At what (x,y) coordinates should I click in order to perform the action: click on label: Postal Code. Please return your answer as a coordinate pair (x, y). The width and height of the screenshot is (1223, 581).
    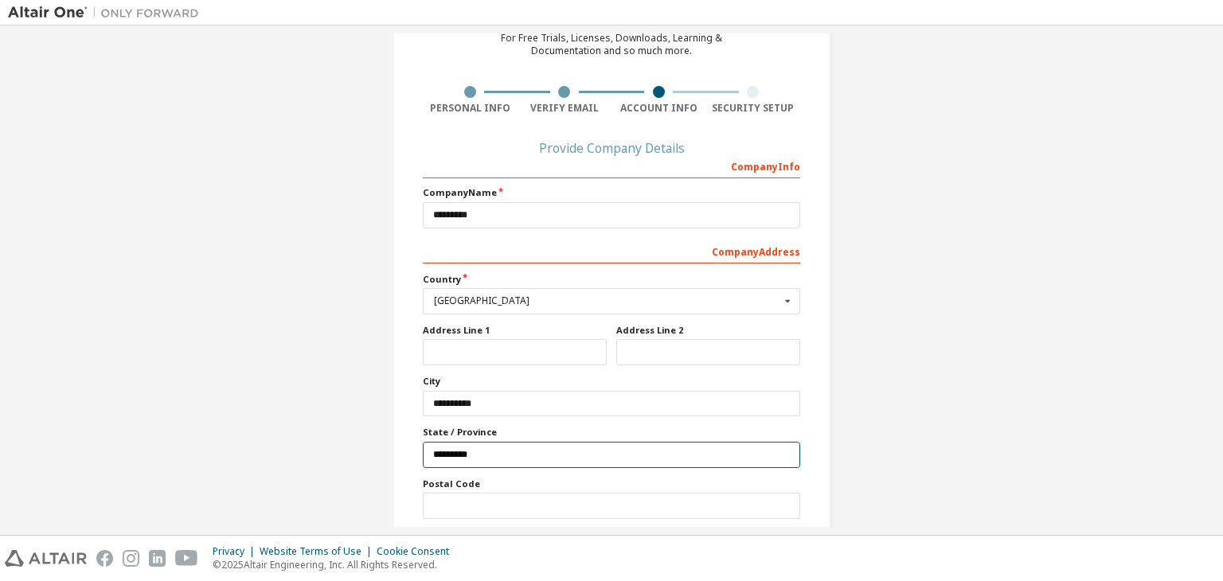
    Looking at the image, I should click on (612, 484).